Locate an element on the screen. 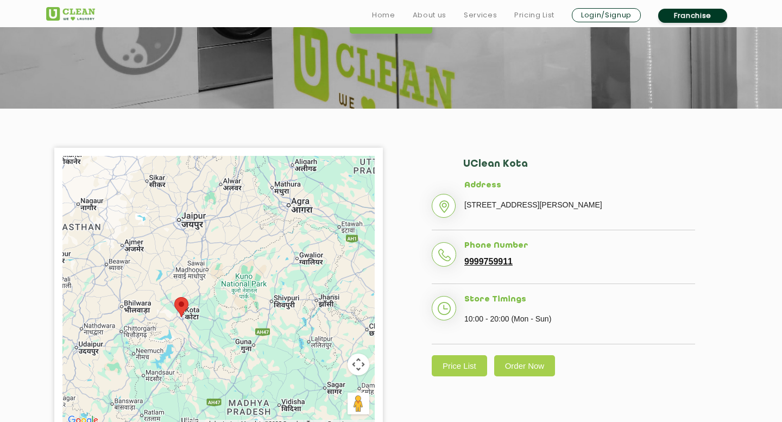 Image resolution: width=782 pixels, height=422 pixels. h5: Address is located at coordinates (579, 186).